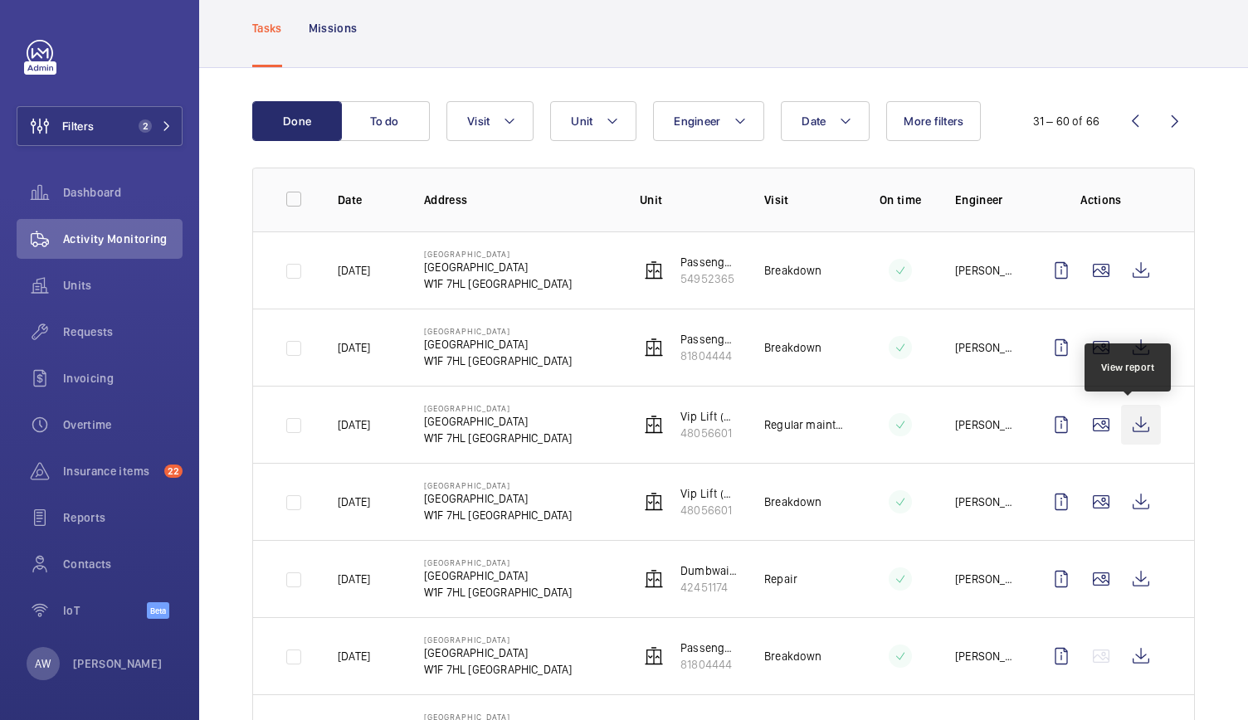 This screenshot has height=720, width=1248. I want to click on button: Date, so click(825, 121).